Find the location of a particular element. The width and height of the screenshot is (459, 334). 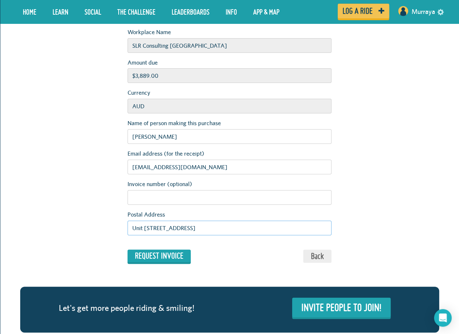

a: The Challenge is located at coordinates (136, 12).